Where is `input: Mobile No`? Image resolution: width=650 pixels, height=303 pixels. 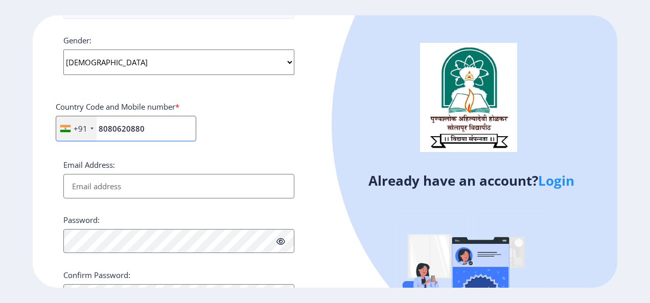
input: Mobile No is located at coordinates (126, 129).